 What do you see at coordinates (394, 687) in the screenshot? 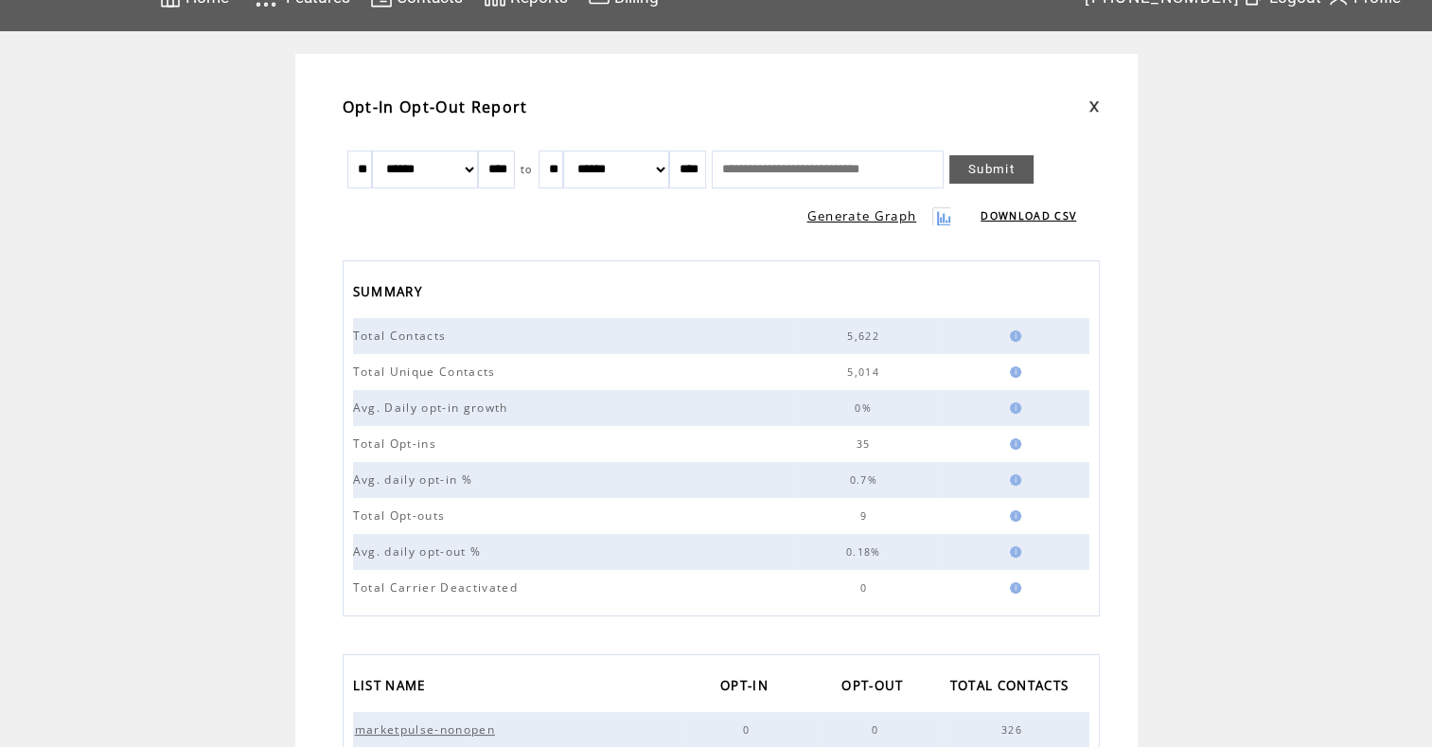
I see `a: LIST NAME` at bounding box center [394, 687].